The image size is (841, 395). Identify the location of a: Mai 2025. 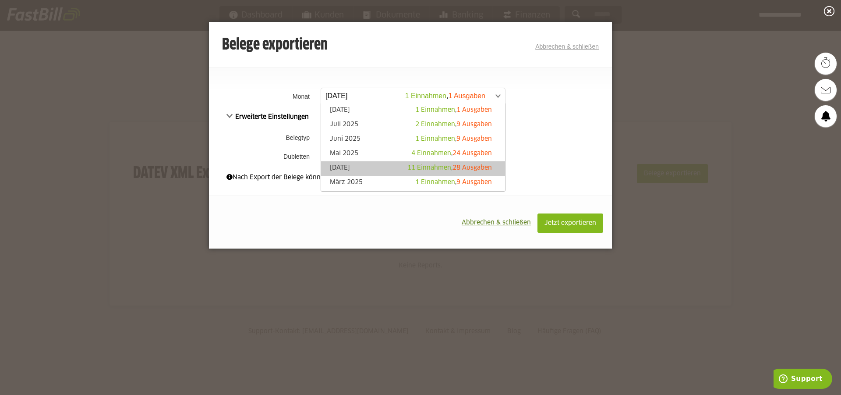
(413, 154).